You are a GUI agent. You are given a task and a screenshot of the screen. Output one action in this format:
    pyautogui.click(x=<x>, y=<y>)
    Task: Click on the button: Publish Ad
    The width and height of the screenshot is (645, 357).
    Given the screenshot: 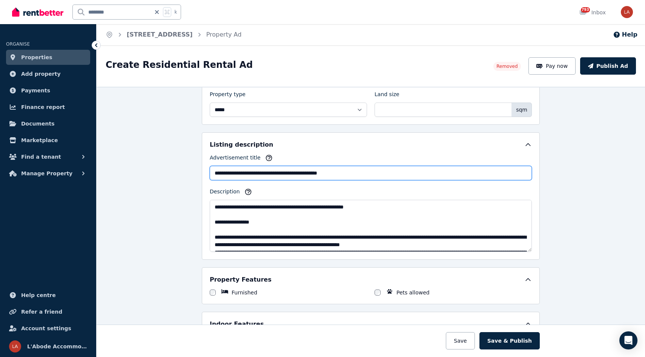 What is the action you would take?
    pyautogui.click(x=608, y=66)
    